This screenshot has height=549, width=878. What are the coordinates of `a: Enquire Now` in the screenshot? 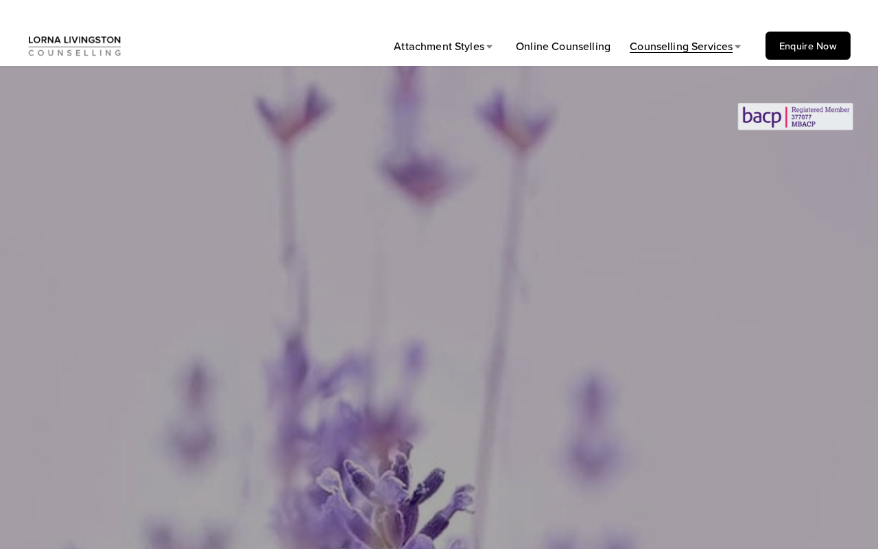 It's located at (808, 45).